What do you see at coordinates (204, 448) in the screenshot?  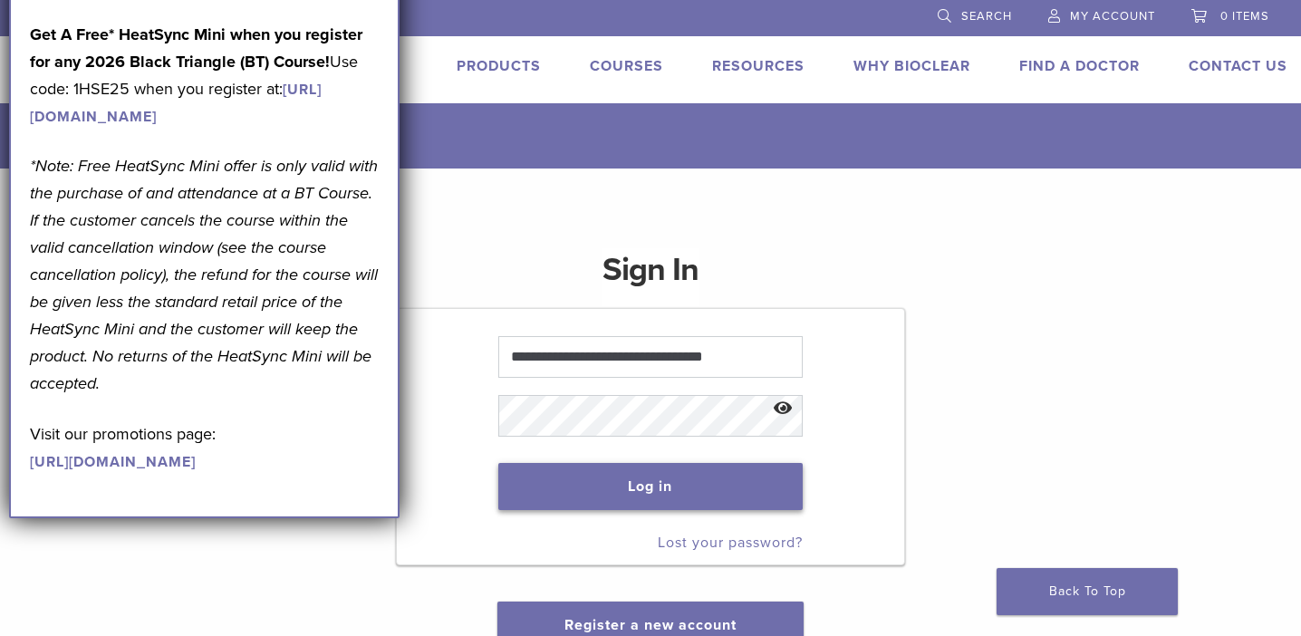 I see `p: Visit our promotions page:` at bounding box center [204, 448].